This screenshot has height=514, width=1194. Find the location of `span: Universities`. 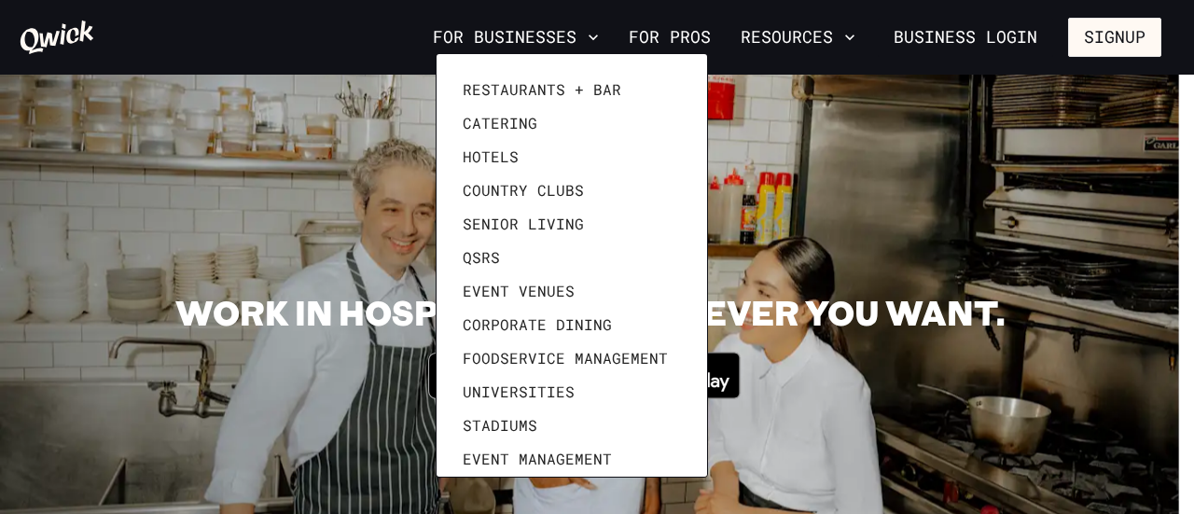

span: Universities is located at coordinates (519, 392).